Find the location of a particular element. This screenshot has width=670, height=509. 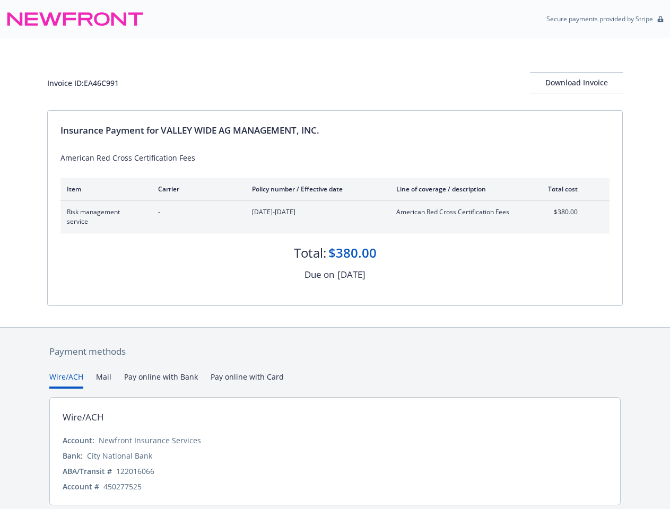

button: Download Invoice is located at coordinates (576, 83).